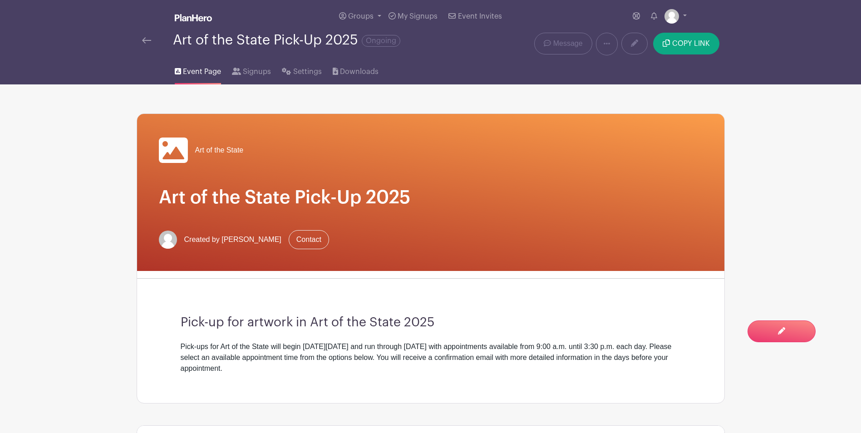 The height and width of the screenshot is (433, 861). I want to click on a: Downloads, so click(355, 70).